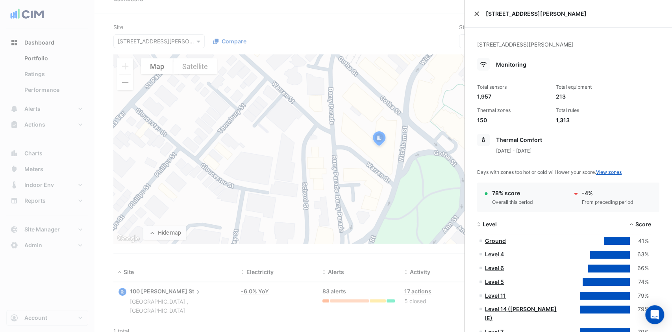 Image resolution: width=672 pixels, height=332 pixels. Describe the element at coordinates (513, 202) in the screenshot. I see `div: Overall this period` at that location.